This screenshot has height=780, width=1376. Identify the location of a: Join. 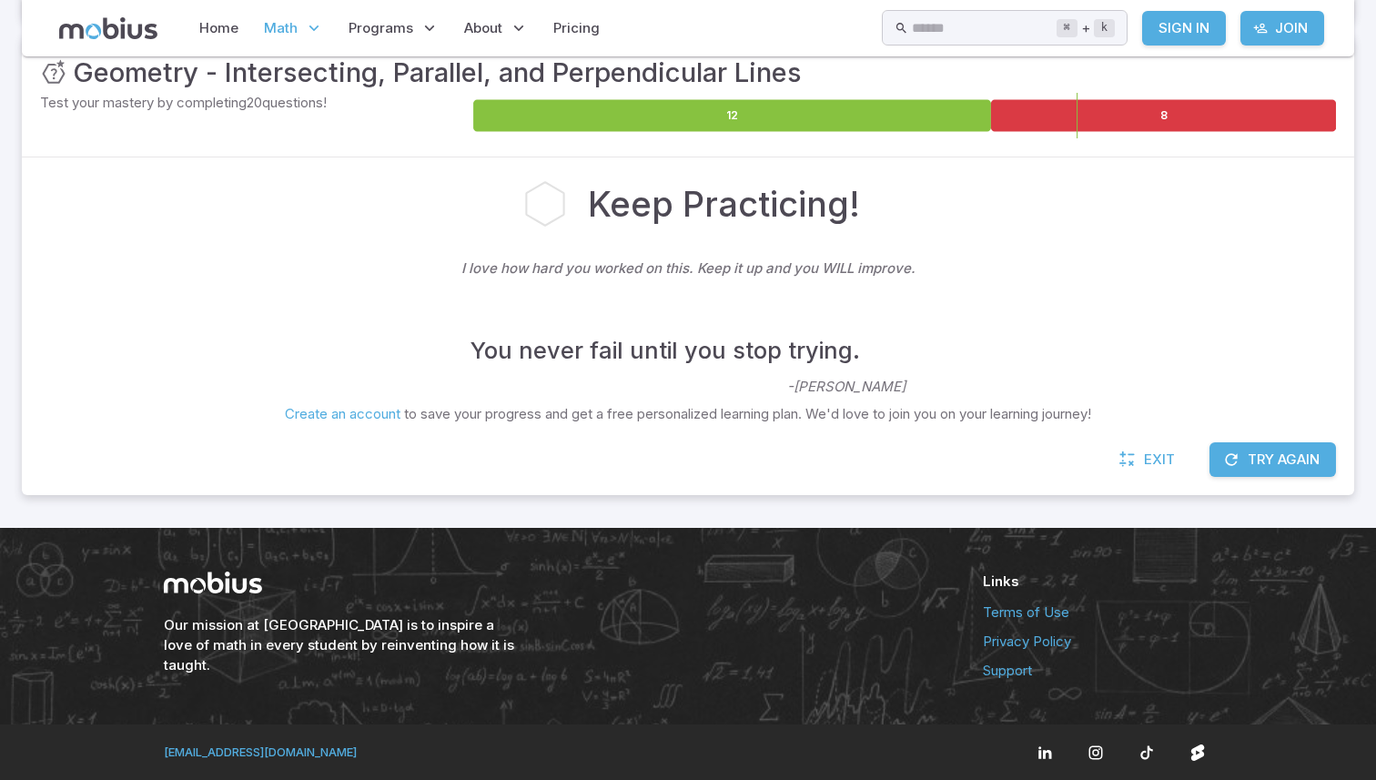
(1283, 28).